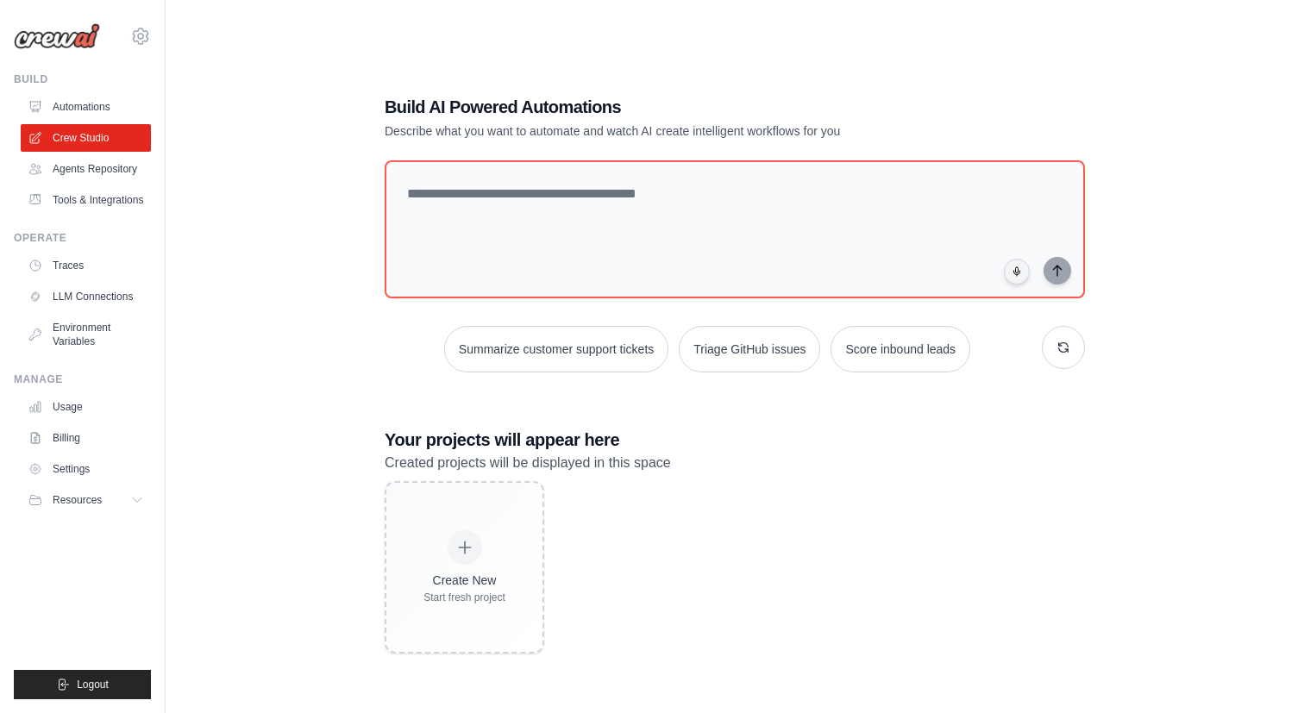 The width and height of the screenshot is (1304, 713). What do you see at coordinates (82, 380) in the screenshot?
I see `div: Manage` at bounding box center [82, 380].